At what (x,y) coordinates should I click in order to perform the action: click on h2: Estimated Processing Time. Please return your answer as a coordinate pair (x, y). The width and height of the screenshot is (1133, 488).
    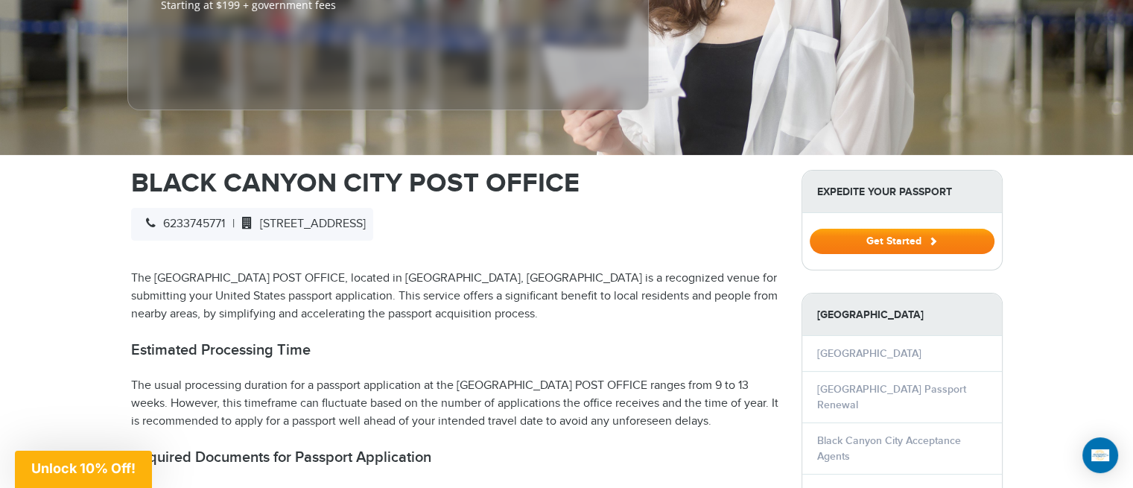
    Looking at the image, I should click on (455, 350).